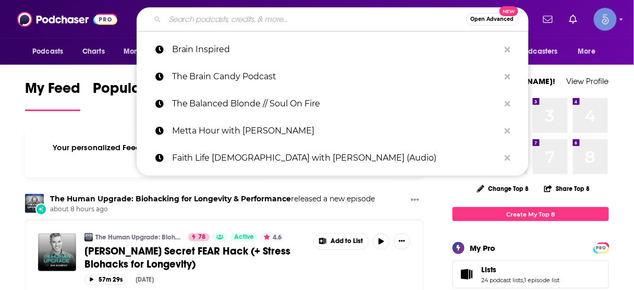 Image resolution: width=634 pixels, height=290 pixels. I want to click on span: Monitoring, so click(142, 52).